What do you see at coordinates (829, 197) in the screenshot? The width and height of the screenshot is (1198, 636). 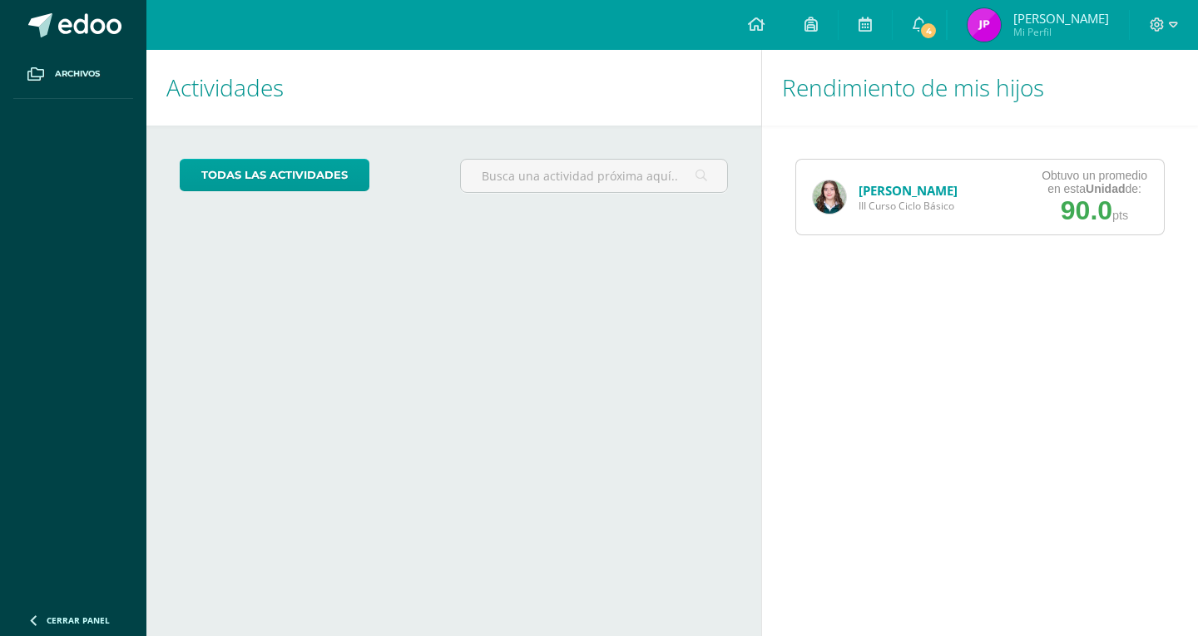 I see `img: 0be5280a7ab687b753c48f1950ca6897.png` at bounding box center [829, 197].